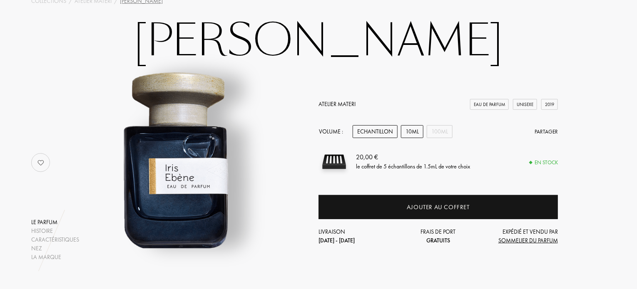  I want to click on span: Sommelier du Parfum, so click(528, 241).